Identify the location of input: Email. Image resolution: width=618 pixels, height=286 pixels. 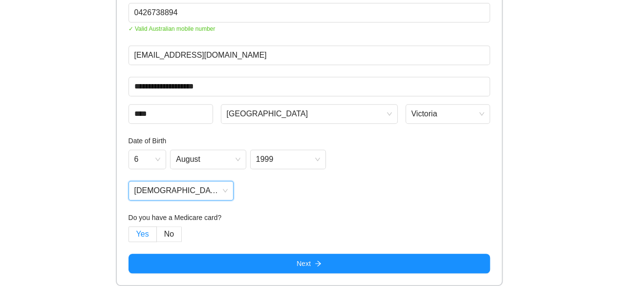
(309, 55).